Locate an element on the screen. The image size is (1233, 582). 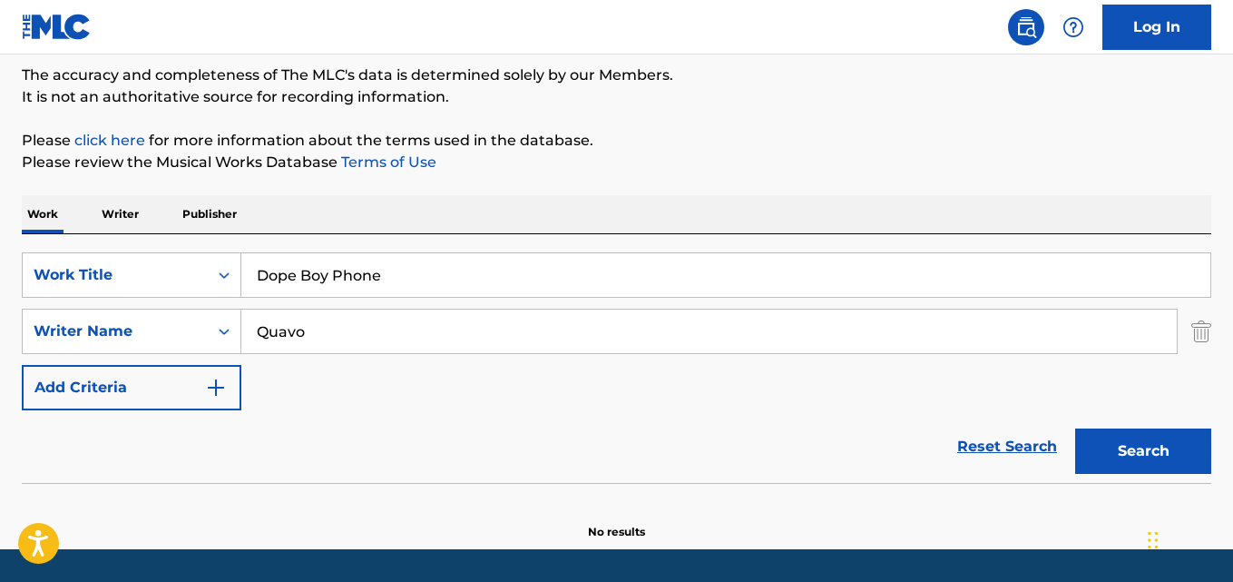
p: Please review the Musical Works Database is located at coordinates (616, 162).